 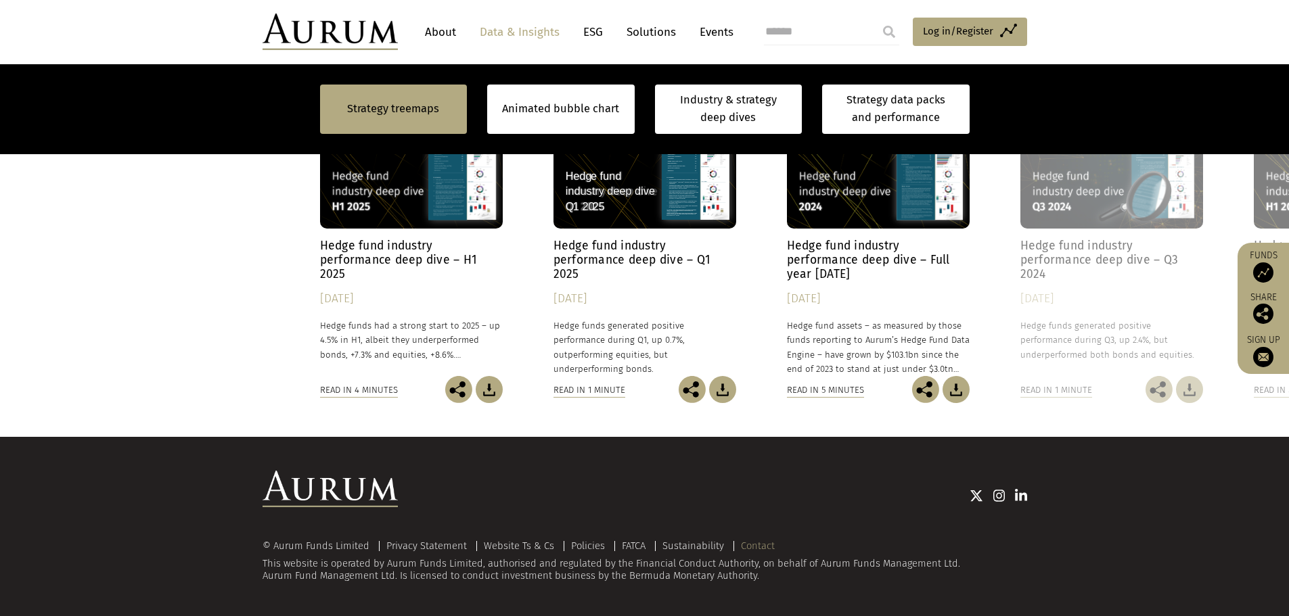 What do you see at coordinates (713, 32) in the screenshot?
I see `a: Events` at bounding box center [713, 32].